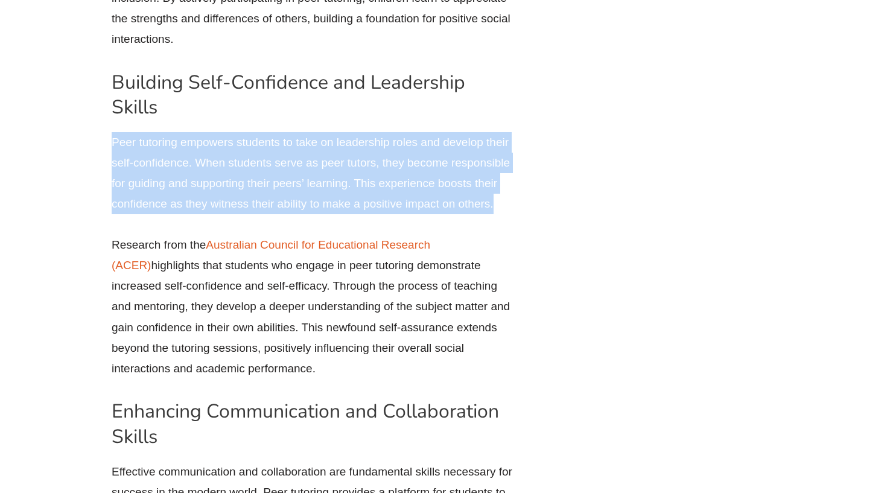 The height and width of the screenshot is (493, 887). Describe the element at coordinates (314, 173) in the screenshot. I see `p: Peer tutoring empowers students to take on leadership roles and develop their self-confidence. Wh...` at that location.